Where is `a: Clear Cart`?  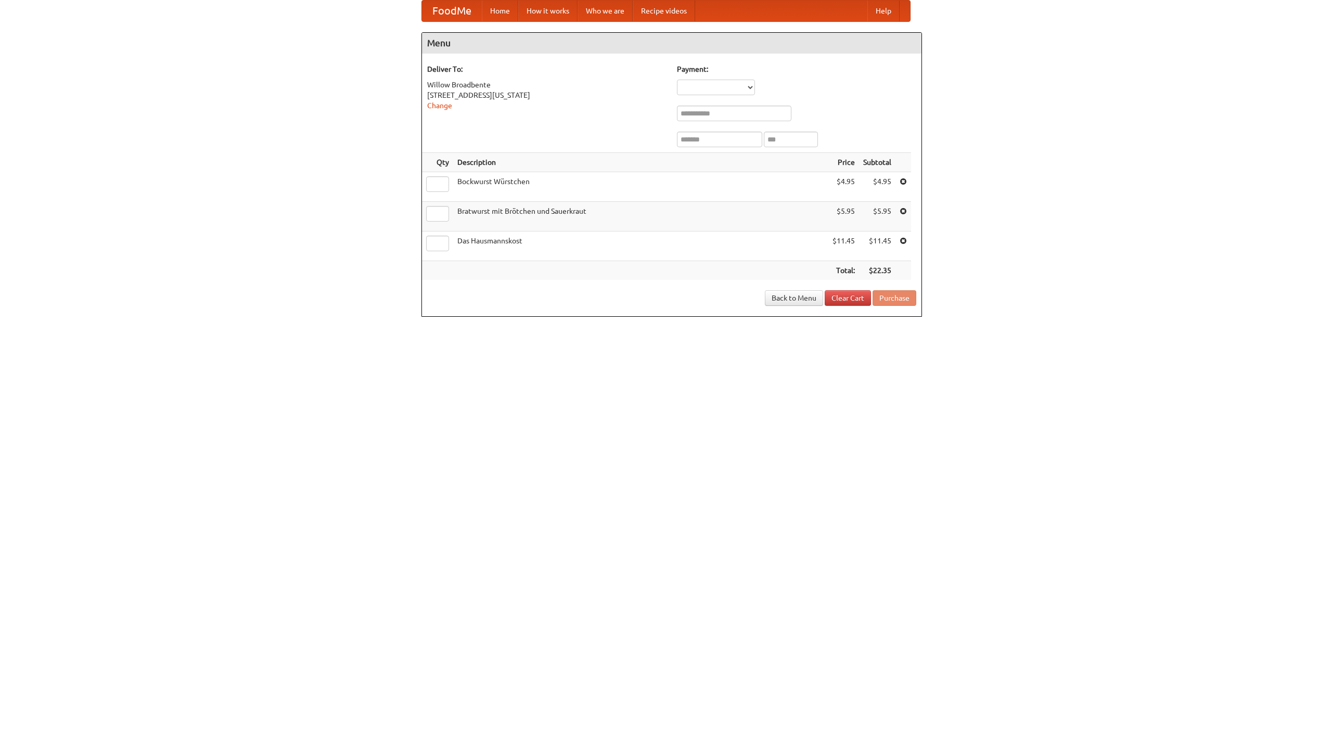
a: Clear Cart is located at coordinates (847, 298).